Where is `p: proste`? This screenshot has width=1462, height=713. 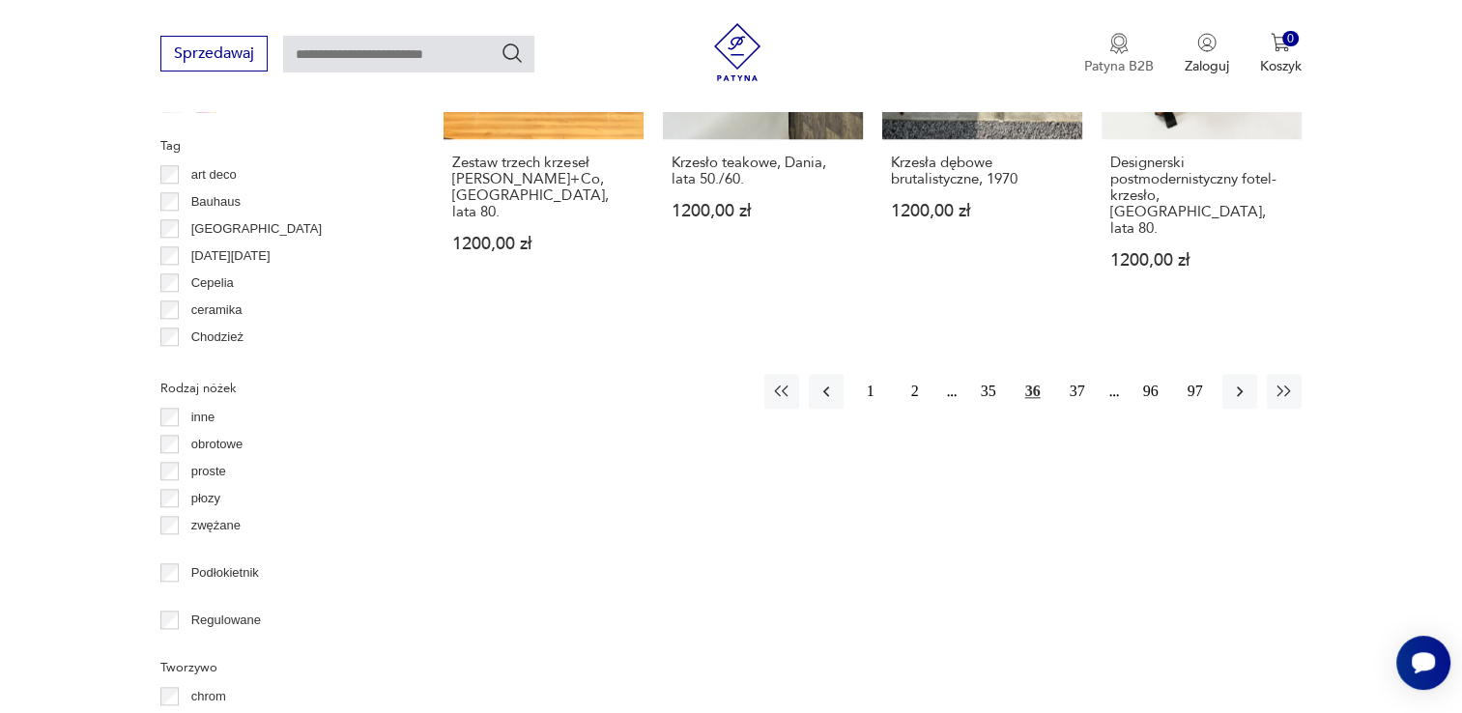
p: proste is located at coordinates (209, 472).